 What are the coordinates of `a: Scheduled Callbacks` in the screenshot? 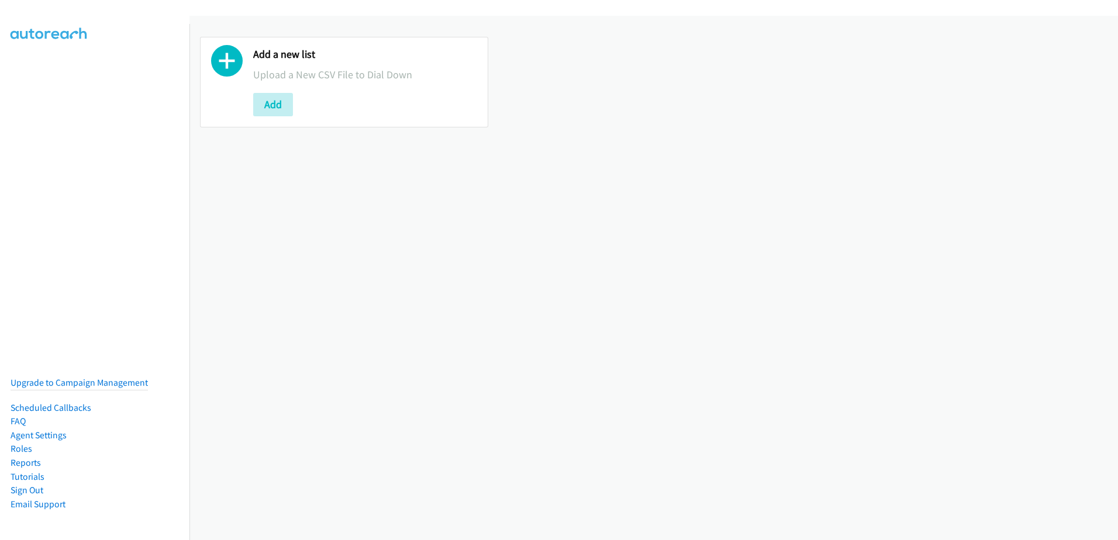 It's located at (51, 407).